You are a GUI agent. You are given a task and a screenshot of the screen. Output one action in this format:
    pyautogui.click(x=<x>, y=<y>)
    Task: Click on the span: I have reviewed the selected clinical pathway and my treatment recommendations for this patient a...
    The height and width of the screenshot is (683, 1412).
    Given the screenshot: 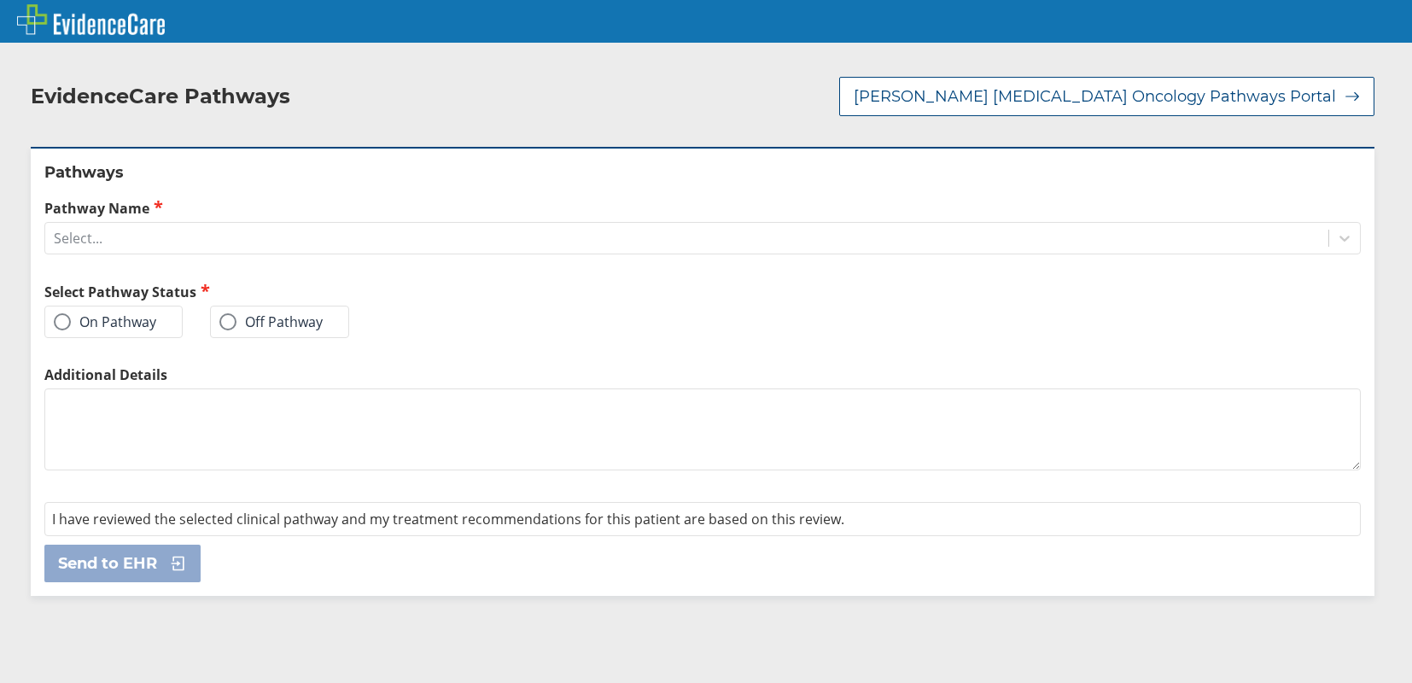 What is the action you would take?
    pyautogui.click(x=448, y=519)
    